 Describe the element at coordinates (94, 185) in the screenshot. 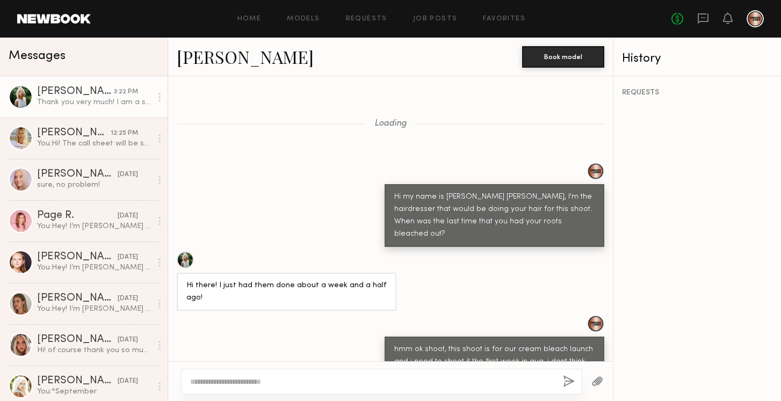

I see `div: sure, no problem!` at that location.